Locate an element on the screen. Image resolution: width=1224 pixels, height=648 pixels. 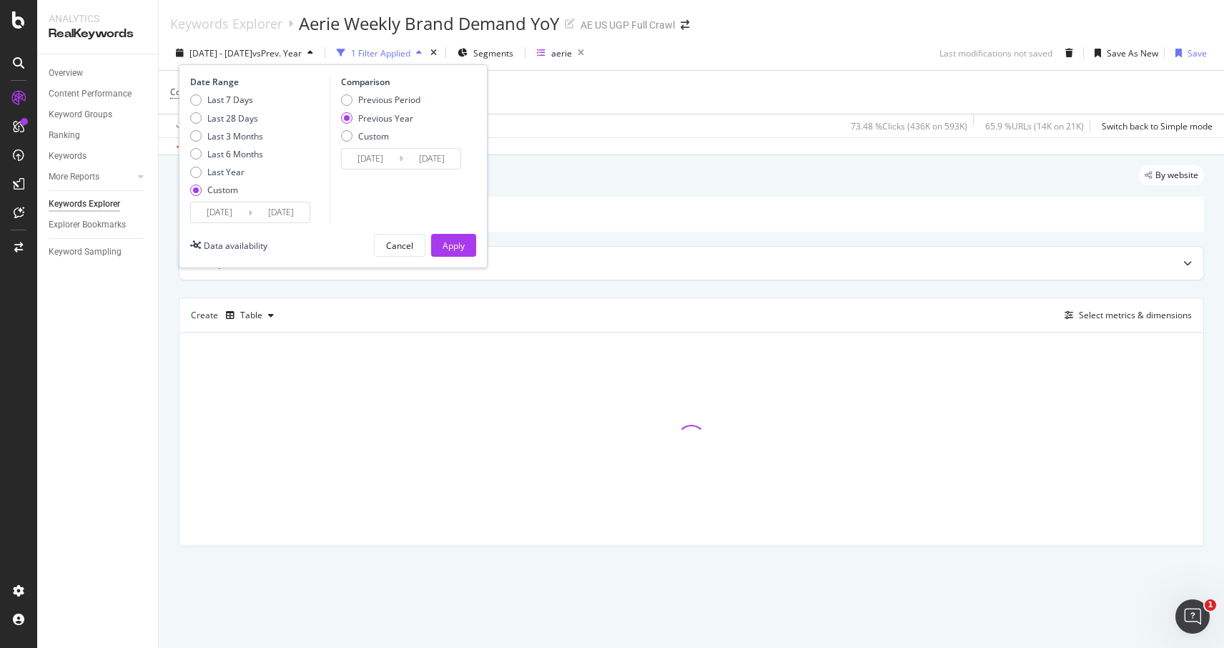
div: legacy label is located at coordinates (1171, 175).